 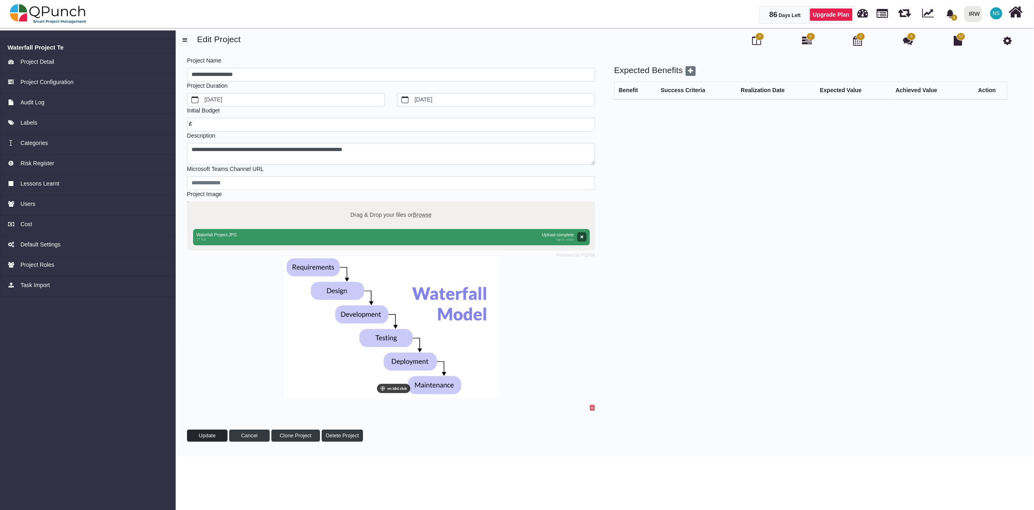 I want to click on label: Microsoft Teams Channel URL, so click(x=226, y=169).